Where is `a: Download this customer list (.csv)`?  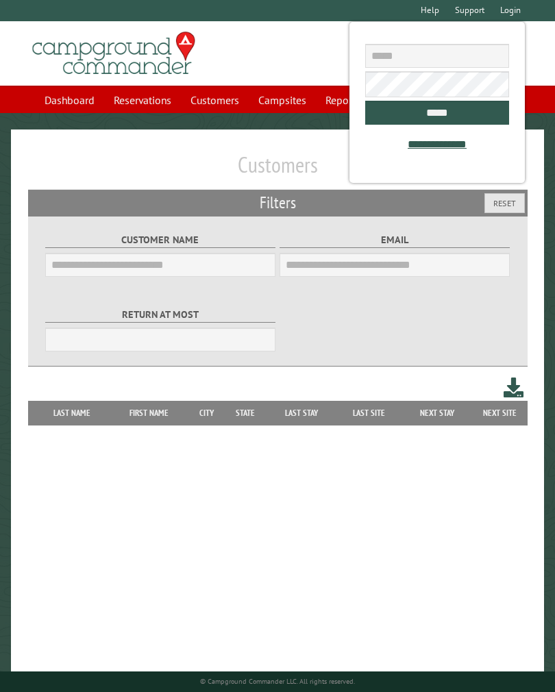 a: Download this customer list (.csv) is located at coordinates (513, 387).